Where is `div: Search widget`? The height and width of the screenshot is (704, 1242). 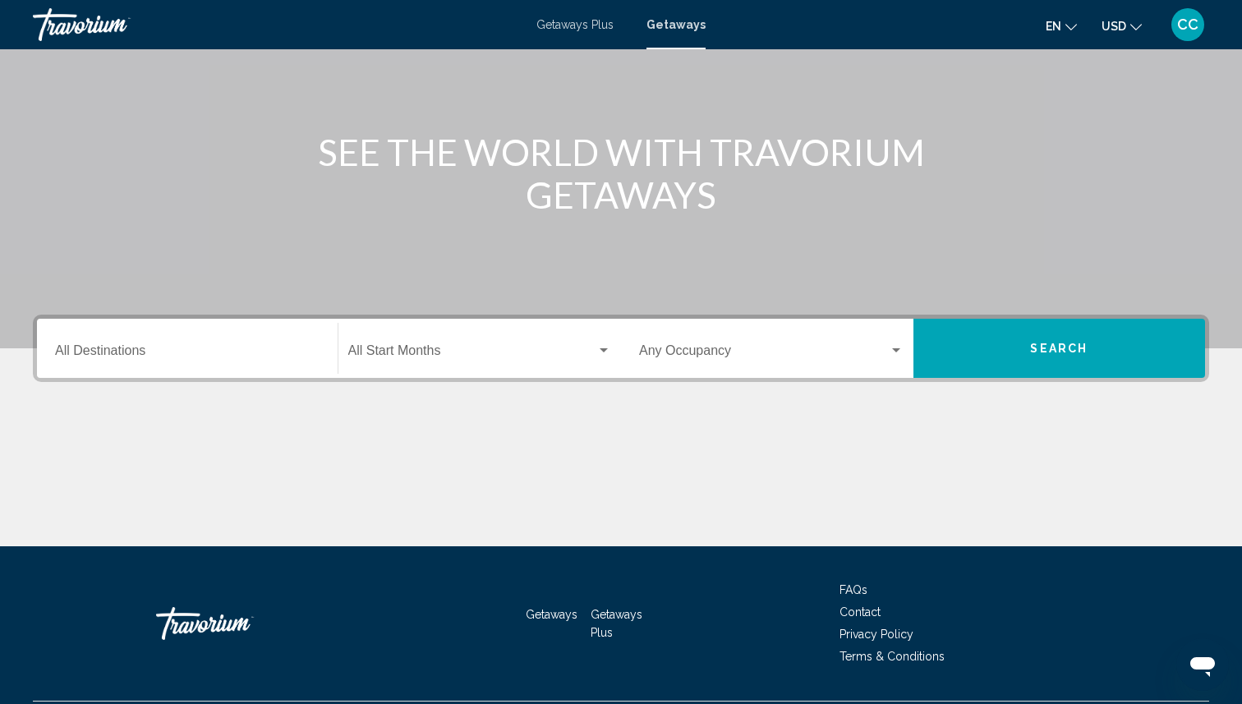
div: Search widget is located at coordinates (621, 348).